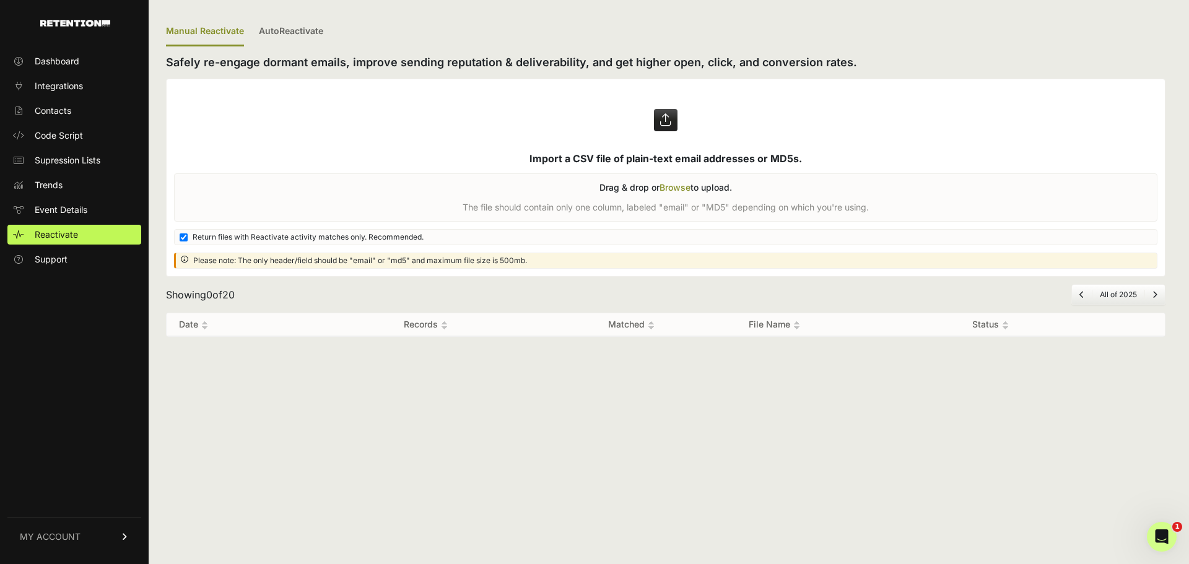  I want to click on a: AutoReactivate, so click(291, 32).